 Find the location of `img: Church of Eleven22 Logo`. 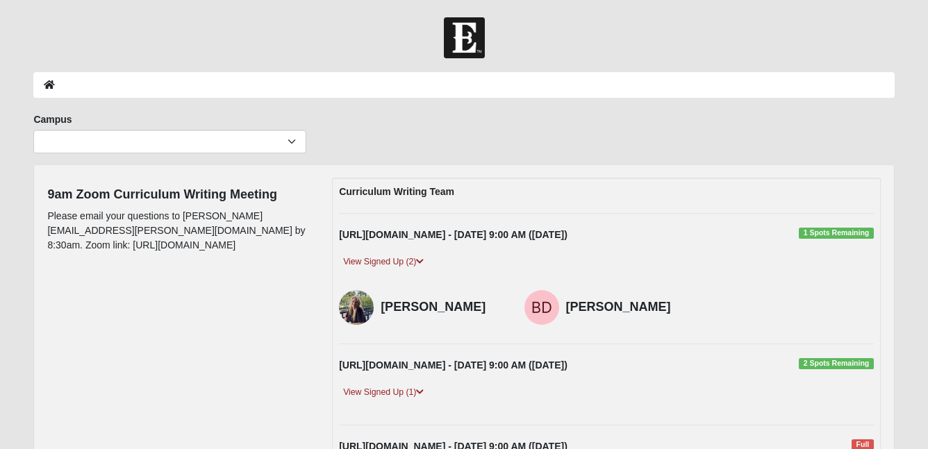

img: Church of Eleven22 Logo is located at coordinates (464, 38).